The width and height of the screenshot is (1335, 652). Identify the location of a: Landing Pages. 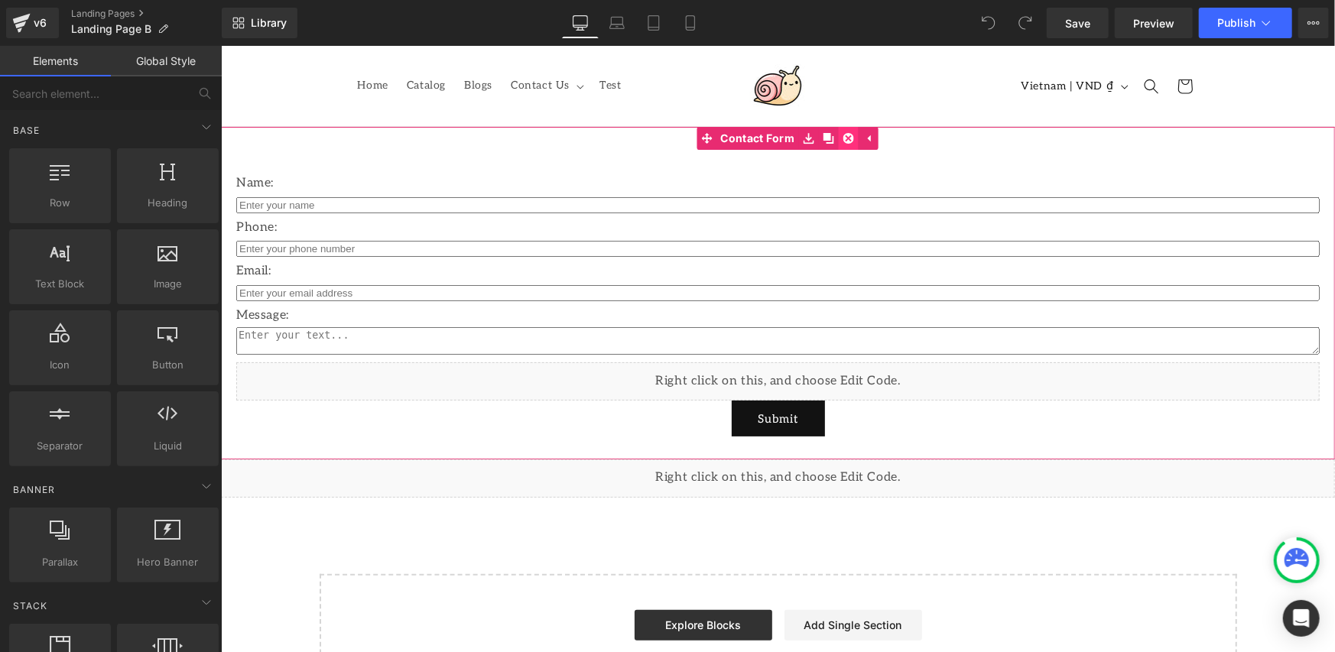
(146, 14).